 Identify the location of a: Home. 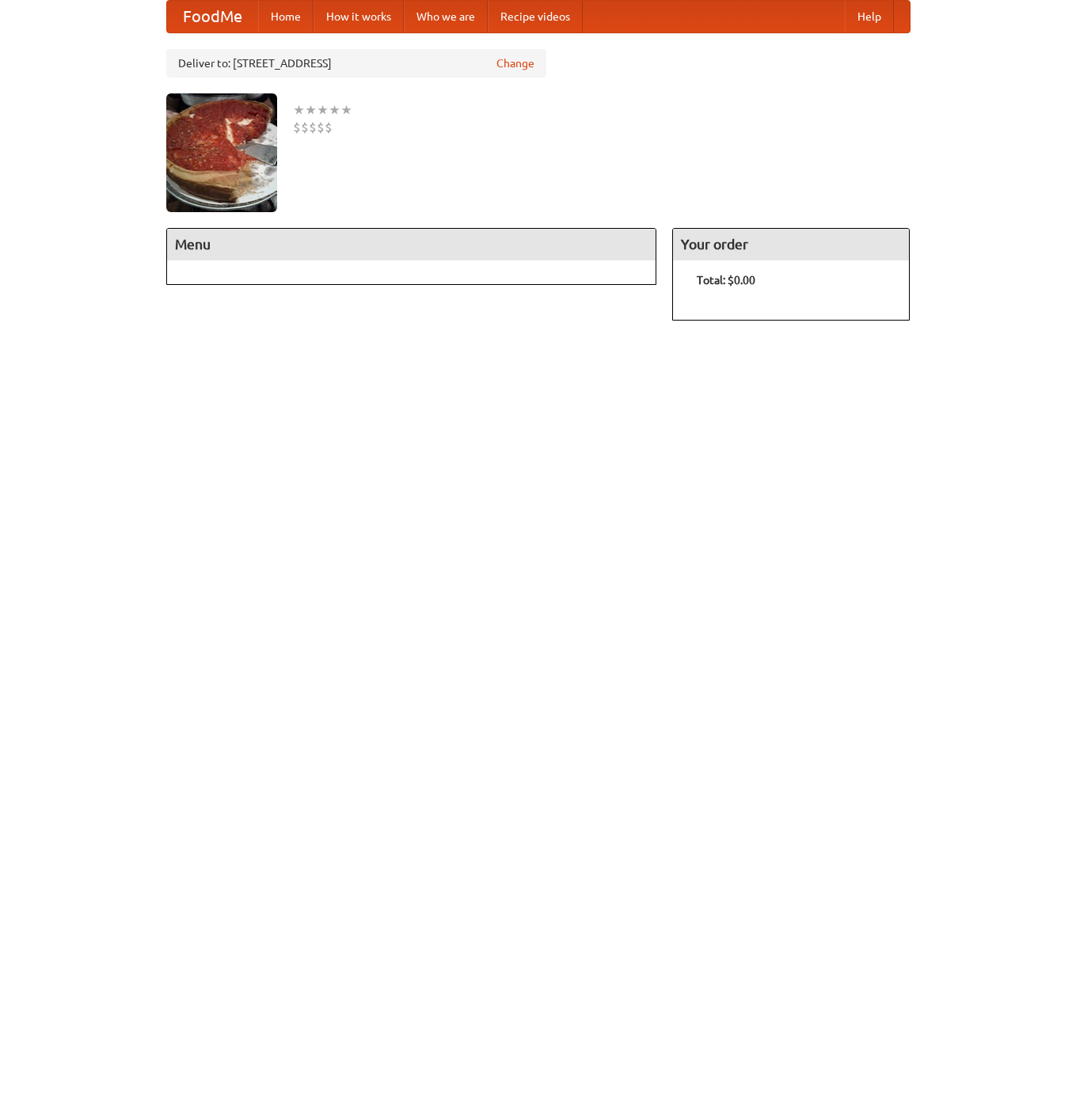
(286, 17).